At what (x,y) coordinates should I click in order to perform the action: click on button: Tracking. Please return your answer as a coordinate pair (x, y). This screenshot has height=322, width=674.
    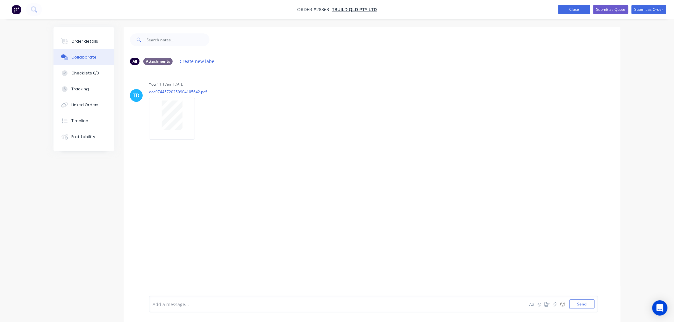
    Looking at the image, I should click on (84, 89).